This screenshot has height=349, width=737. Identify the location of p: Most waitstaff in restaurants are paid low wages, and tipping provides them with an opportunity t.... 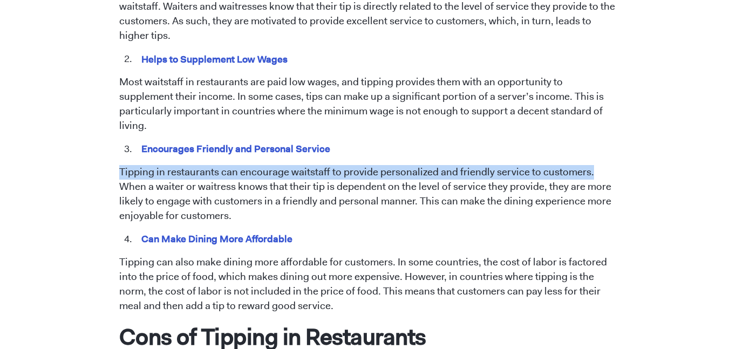
(369, 104).